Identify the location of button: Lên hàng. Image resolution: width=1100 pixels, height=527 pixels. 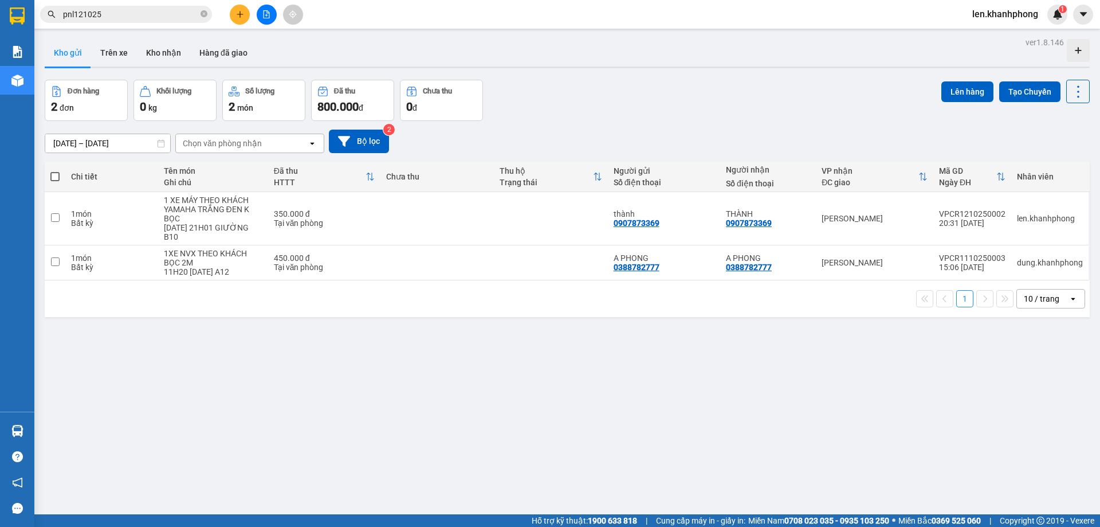
(967, 92).